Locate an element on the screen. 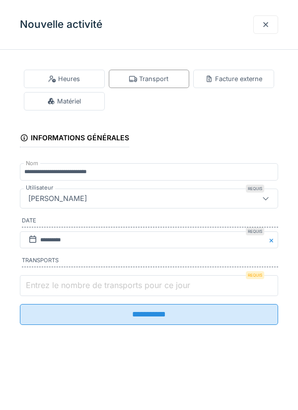  div: Facture externe is located at coordinates (234, 79).